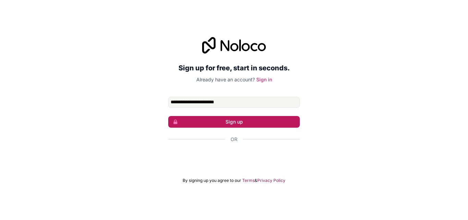 The width and height of the screenshot is (468, 220). I want to click on a: Terms, so click(249, 180).